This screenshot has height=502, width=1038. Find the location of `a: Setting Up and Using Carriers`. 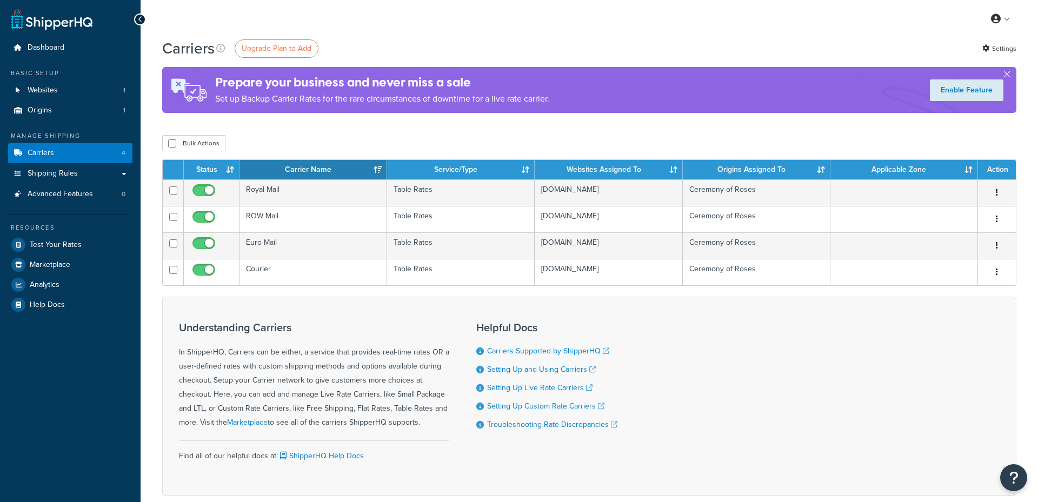

a: Setting Up and Using Carriers is located at coordinates (541, 369).